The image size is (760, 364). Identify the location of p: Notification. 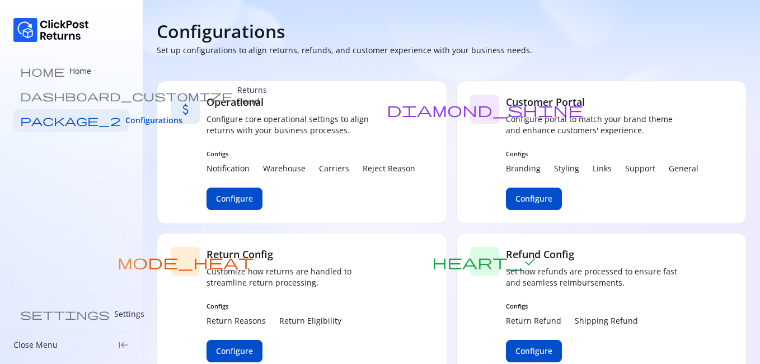
(228, 169).